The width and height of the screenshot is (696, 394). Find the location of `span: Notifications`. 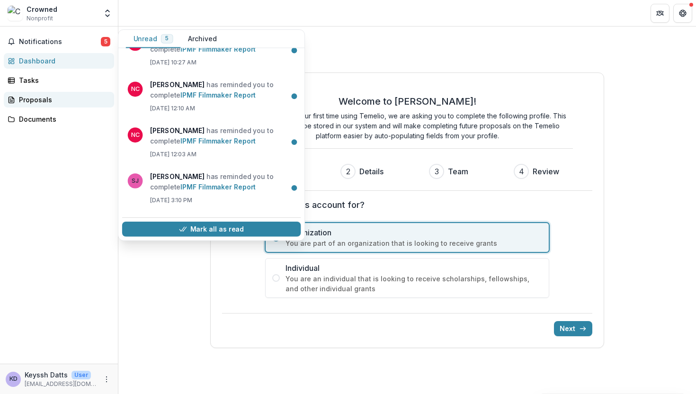

span: Notifications is located at coordinates (60, 42).